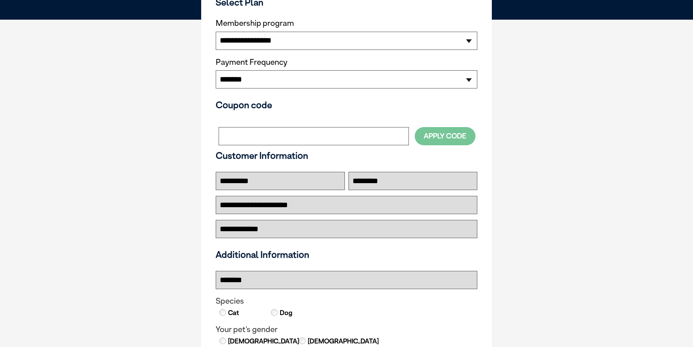 The image size is (693, 347). What do you see at coordinates (251, 62) in the screenshot?
I see `label: Payment Frequency` at bounding box center [251, 62].